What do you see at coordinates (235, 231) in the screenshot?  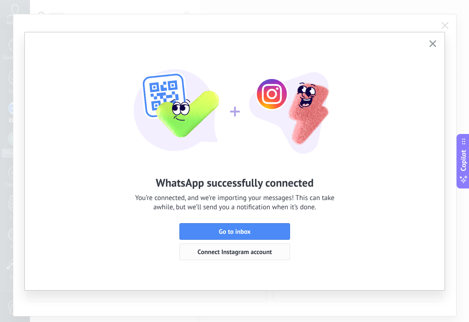 I see `button: Go to inbox` at bounding box center [235, 231].